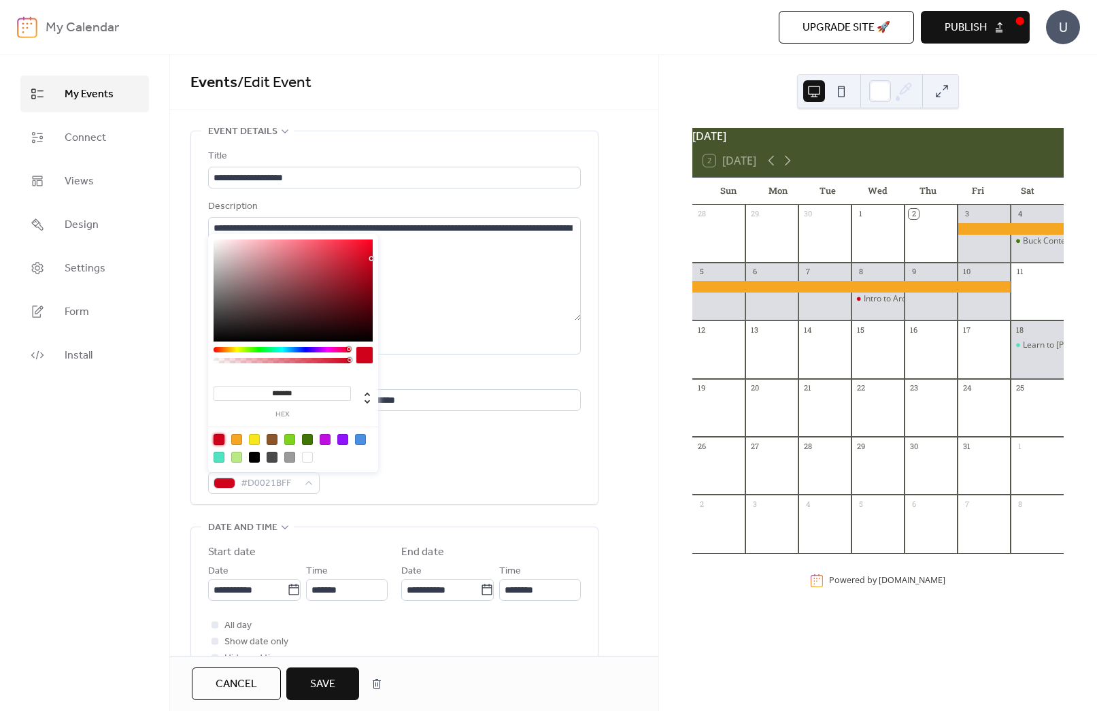 Image resolution: width=1097 pixels, height=711 pixels. What do you see at coordinates (308, 457) in the screenshot?
I see `div: #FFFFFF` at bounding box center [308, 457].